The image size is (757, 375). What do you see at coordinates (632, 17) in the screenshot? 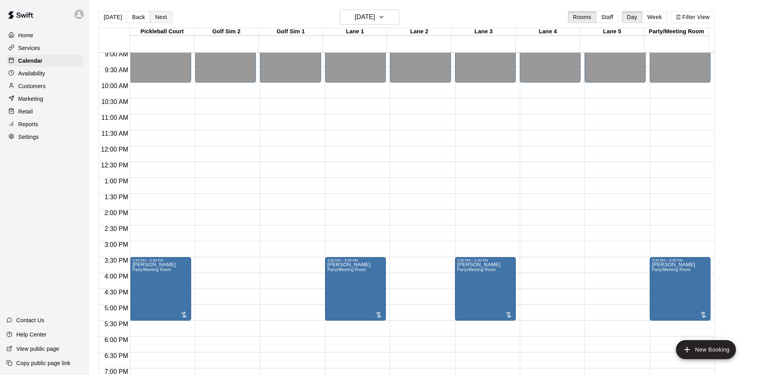
I see `button: Day` at bounding box center [632, 17].